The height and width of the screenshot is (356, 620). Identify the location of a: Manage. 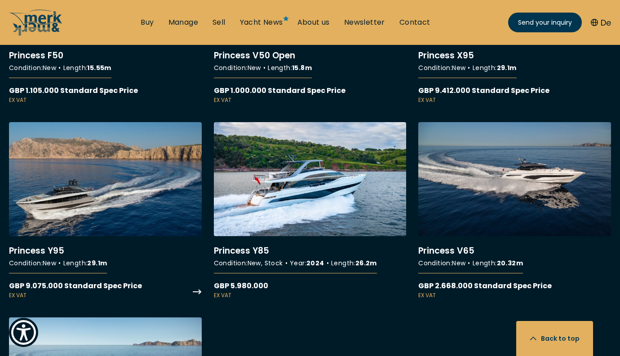
(183, 22).